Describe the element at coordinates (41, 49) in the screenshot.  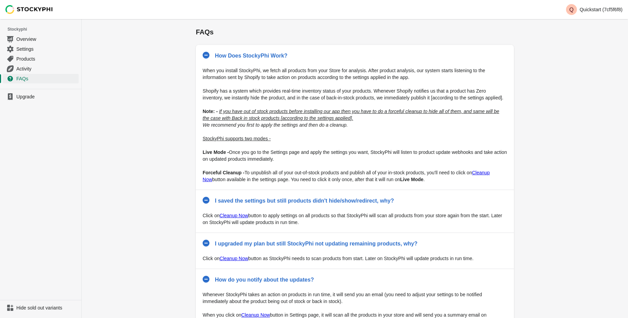
I see `a: Settings` at that location.